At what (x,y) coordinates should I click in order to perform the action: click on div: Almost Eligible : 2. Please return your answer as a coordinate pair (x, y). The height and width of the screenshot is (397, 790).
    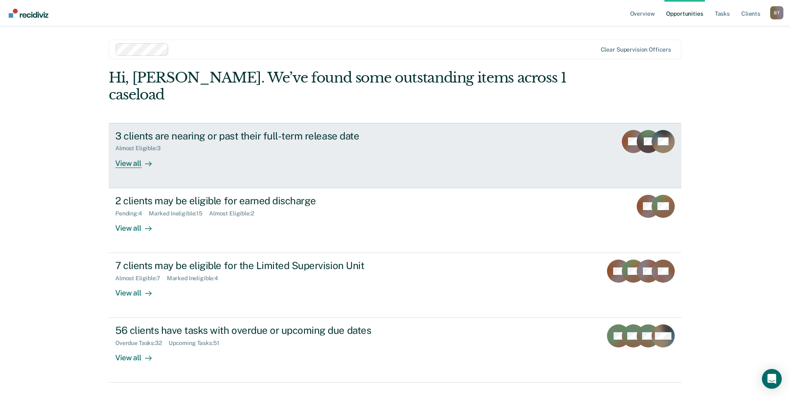
    Looking at the image, I should click on (235, 214).